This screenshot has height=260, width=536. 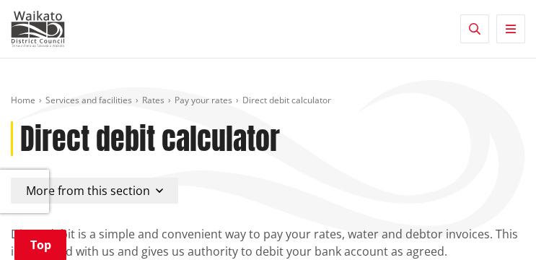 I want to click on span: Direct debit calculator, so click(x=286, y=100).